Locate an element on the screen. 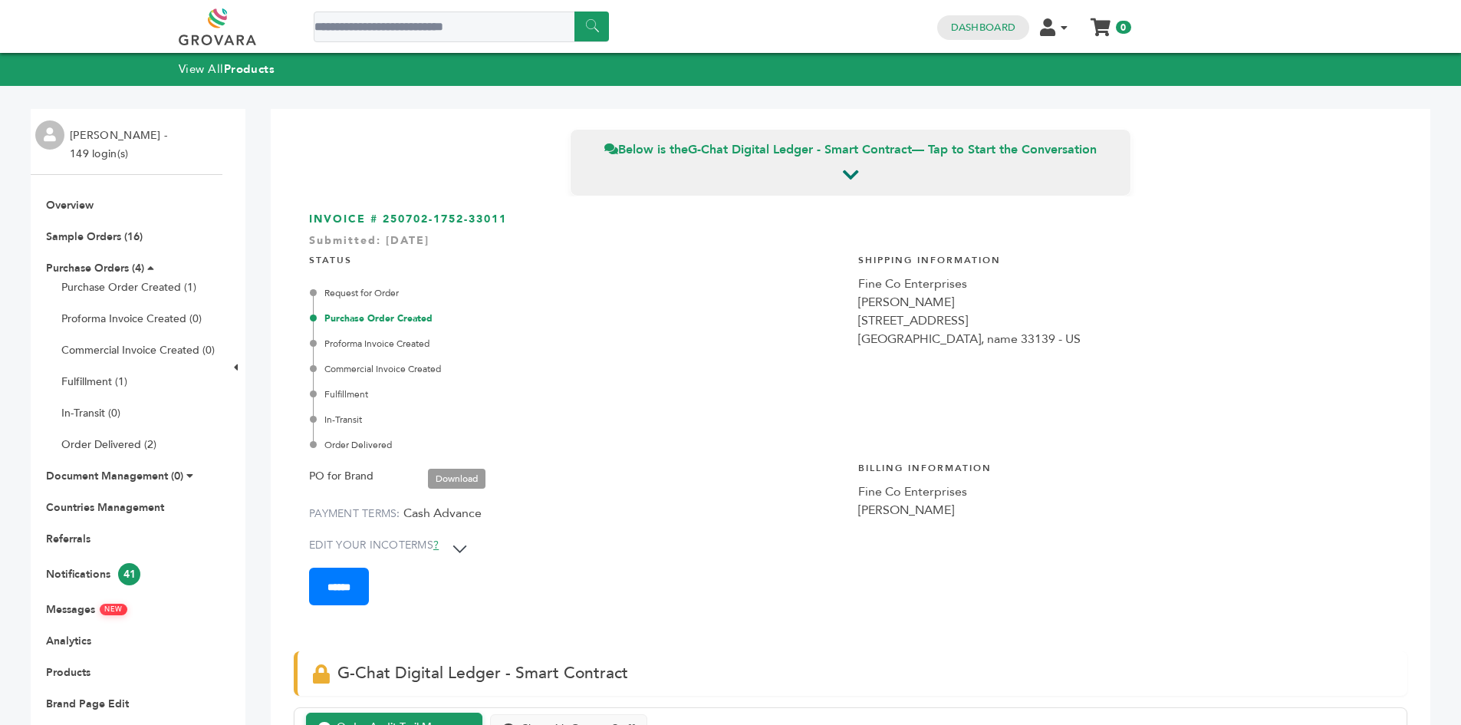 The width and height of the screenshot is (1461, 725). span: Cash Advance is located at coordinates (442, 513).